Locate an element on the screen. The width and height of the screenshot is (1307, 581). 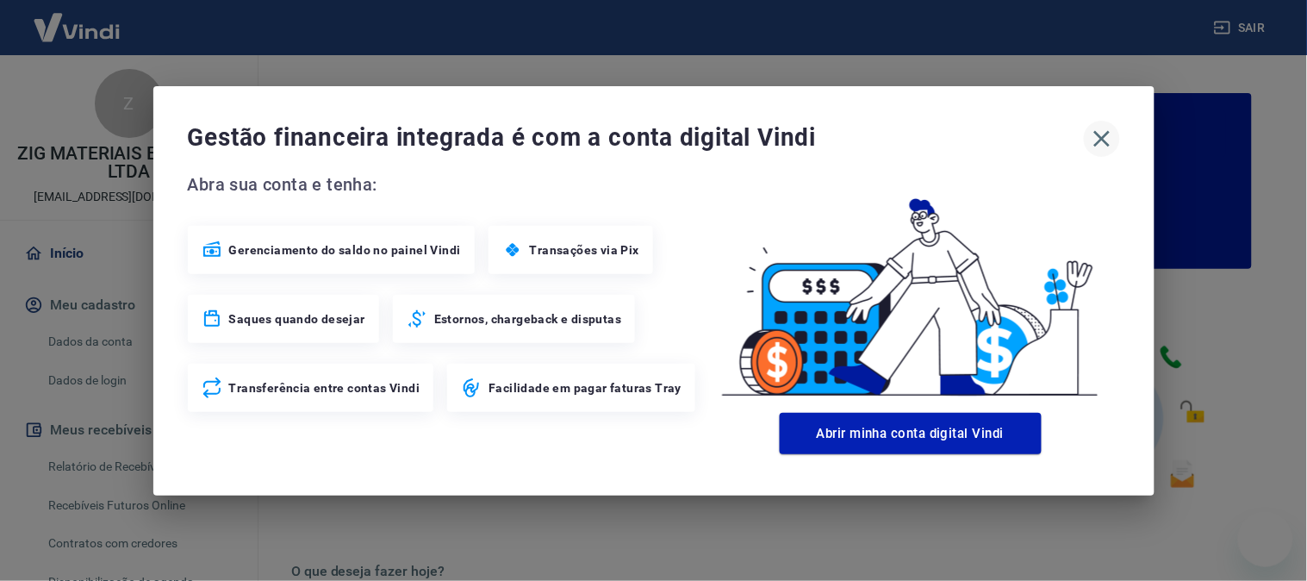
button: Abrir minha conta digital Vindi is located at coordinates (911, 433).